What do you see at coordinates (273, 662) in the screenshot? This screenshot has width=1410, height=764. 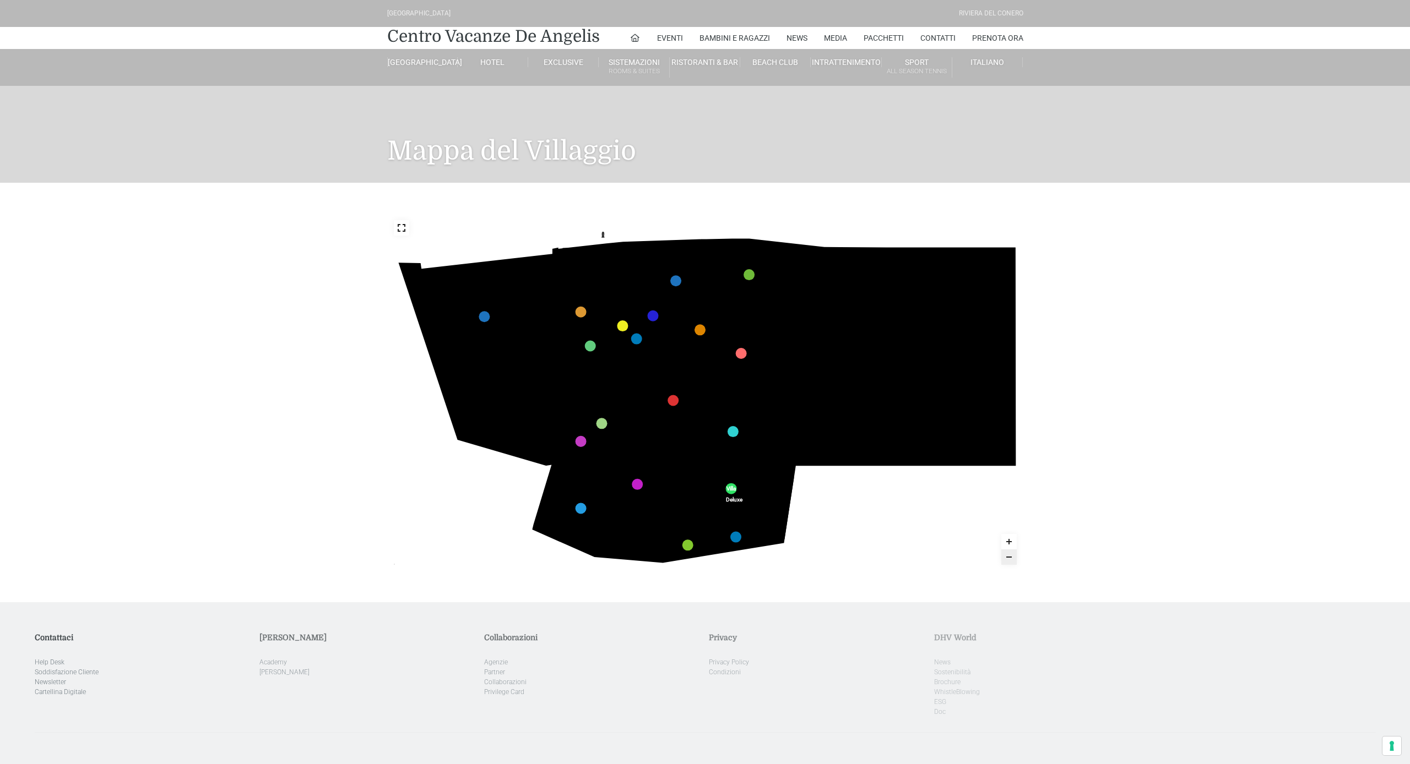 I see `a: Academy` at bounding box center [273, 662].